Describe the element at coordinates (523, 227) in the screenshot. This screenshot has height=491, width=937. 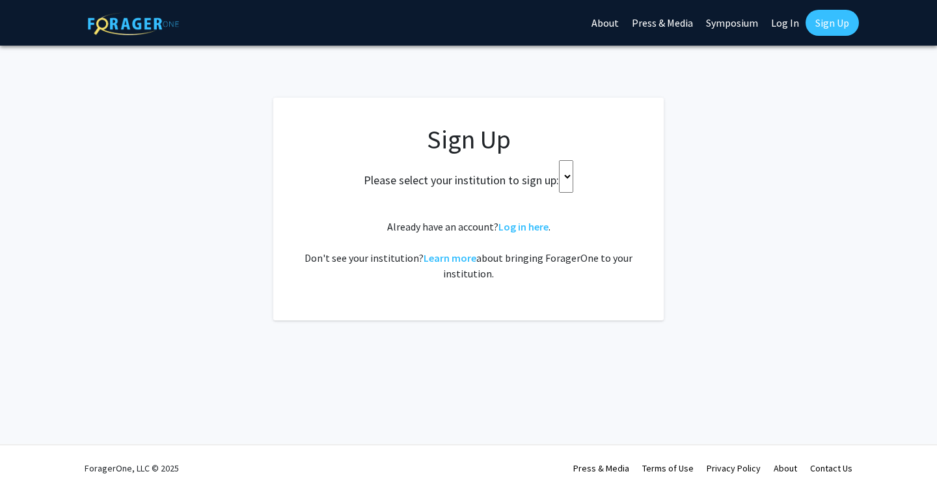
I see `a: Log in here` at that location.